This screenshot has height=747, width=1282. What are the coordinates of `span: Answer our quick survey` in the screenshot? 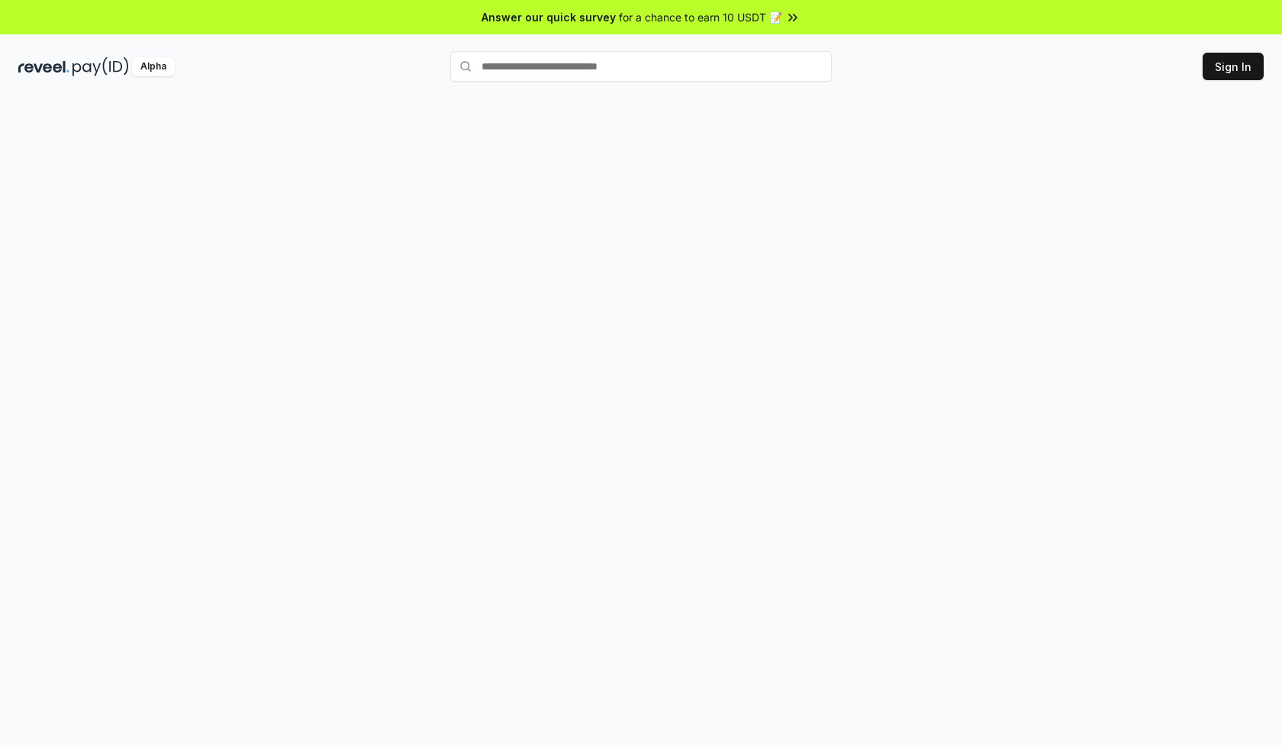 It's located at (548, 17).